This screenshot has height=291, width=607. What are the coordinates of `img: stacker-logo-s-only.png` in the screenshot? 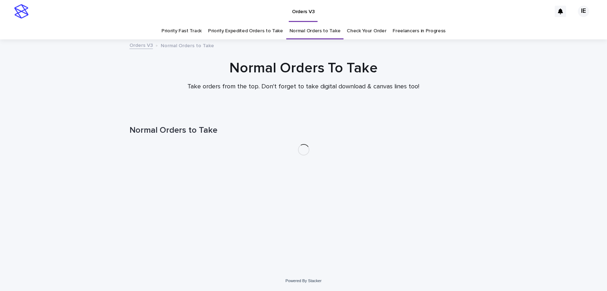 It's located at (21, 11).